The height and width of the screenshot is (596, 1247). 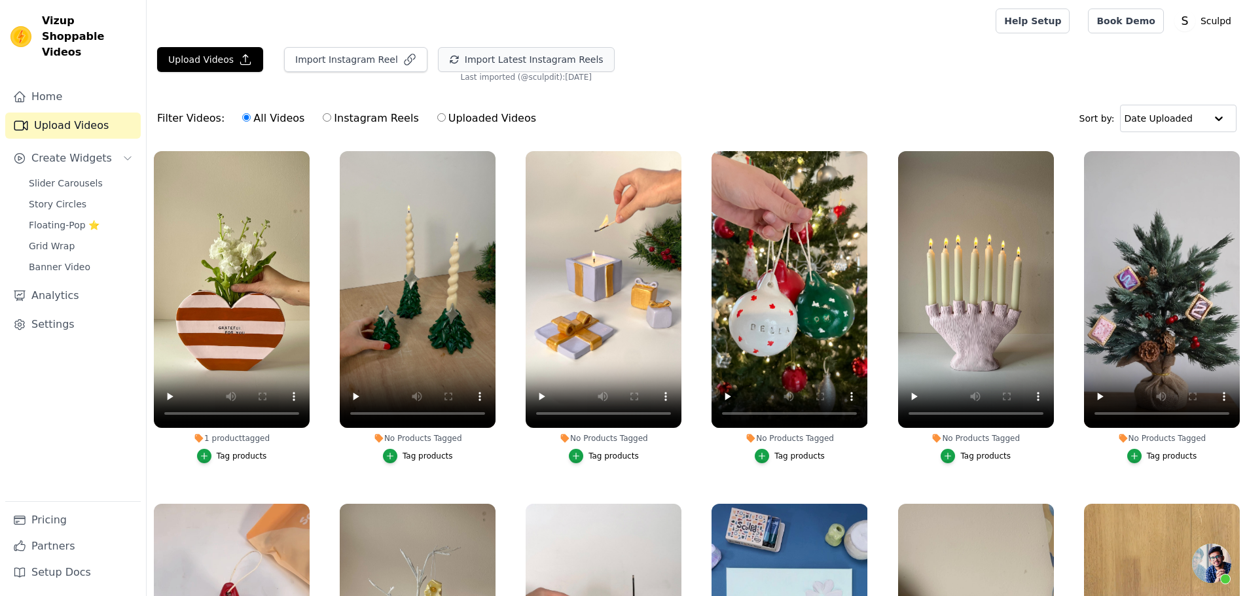 What do you see at coordinates (1205, 21) in the screenshot?
I see `button: S Sculpd` at bounding box center [1205, 21].